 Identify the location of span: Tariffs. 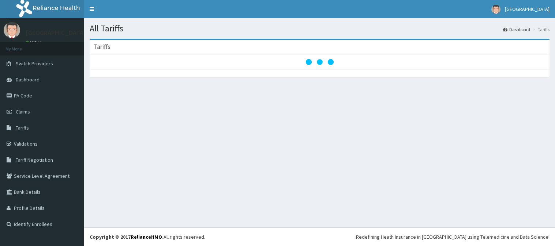
(22, 128).